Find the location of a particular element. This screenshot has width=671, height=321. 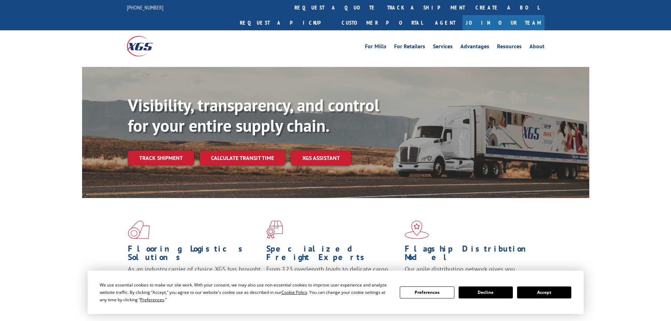

p: From 123 overlength loads to delicate cargo, our experienced staff knows the best way to move you... is located at coordinates (333, 281).